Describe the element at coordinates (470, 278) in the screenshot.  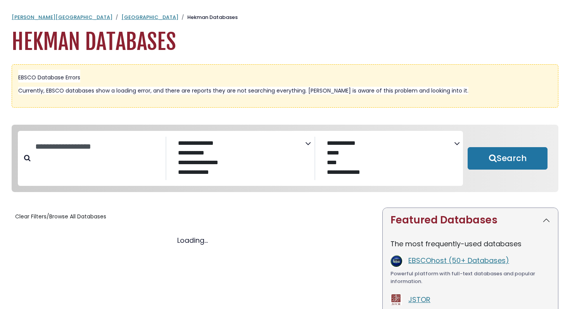
I see `div: Powerful platform with full-text databases and popular information.` at that location.